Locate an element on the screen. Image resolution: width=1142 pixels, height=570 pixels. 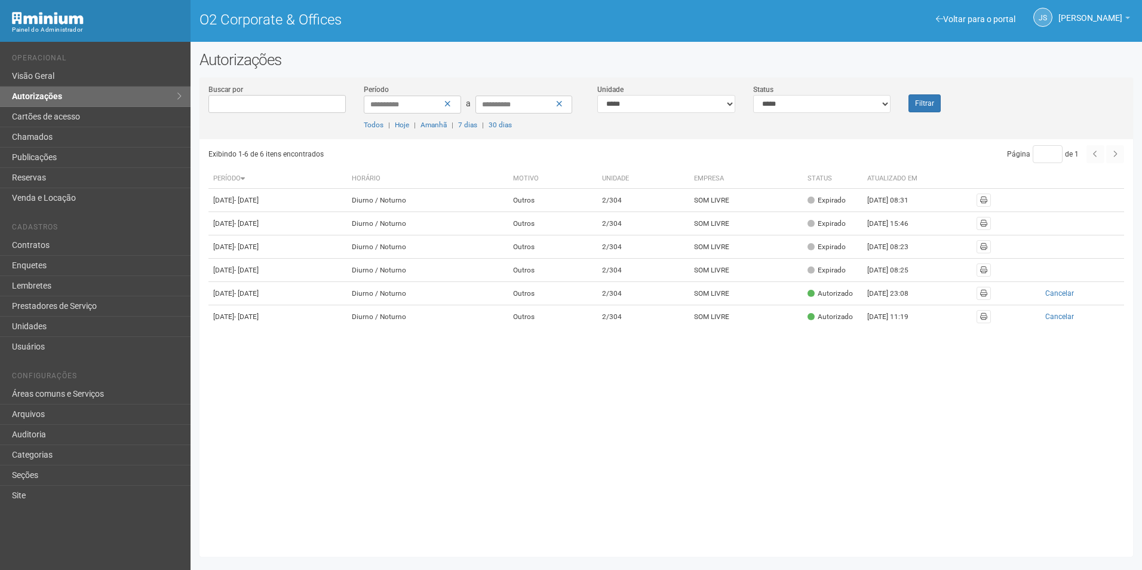
a: Todos is located at coordinates (373, 125).